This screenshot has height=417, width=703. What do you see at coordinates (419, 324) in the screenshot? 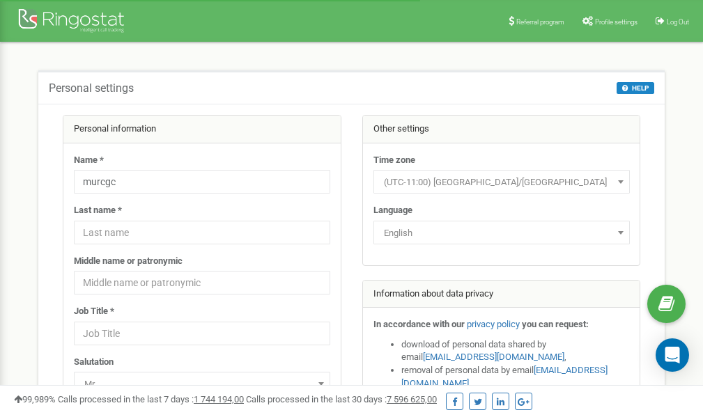
I see `strong: In accordance with our` at bounding box center [419, 324].